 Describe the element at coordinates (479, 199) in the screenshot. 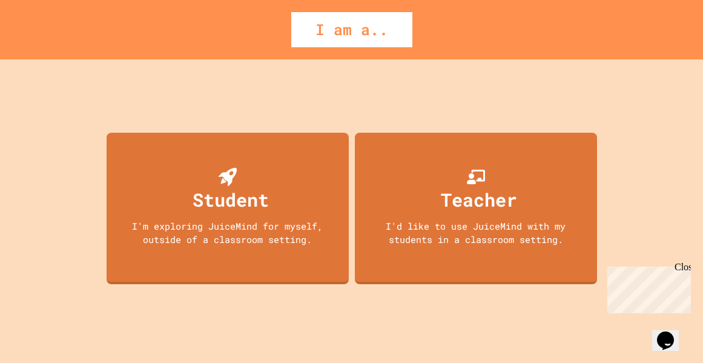

I see `div: Teacher` at that location.